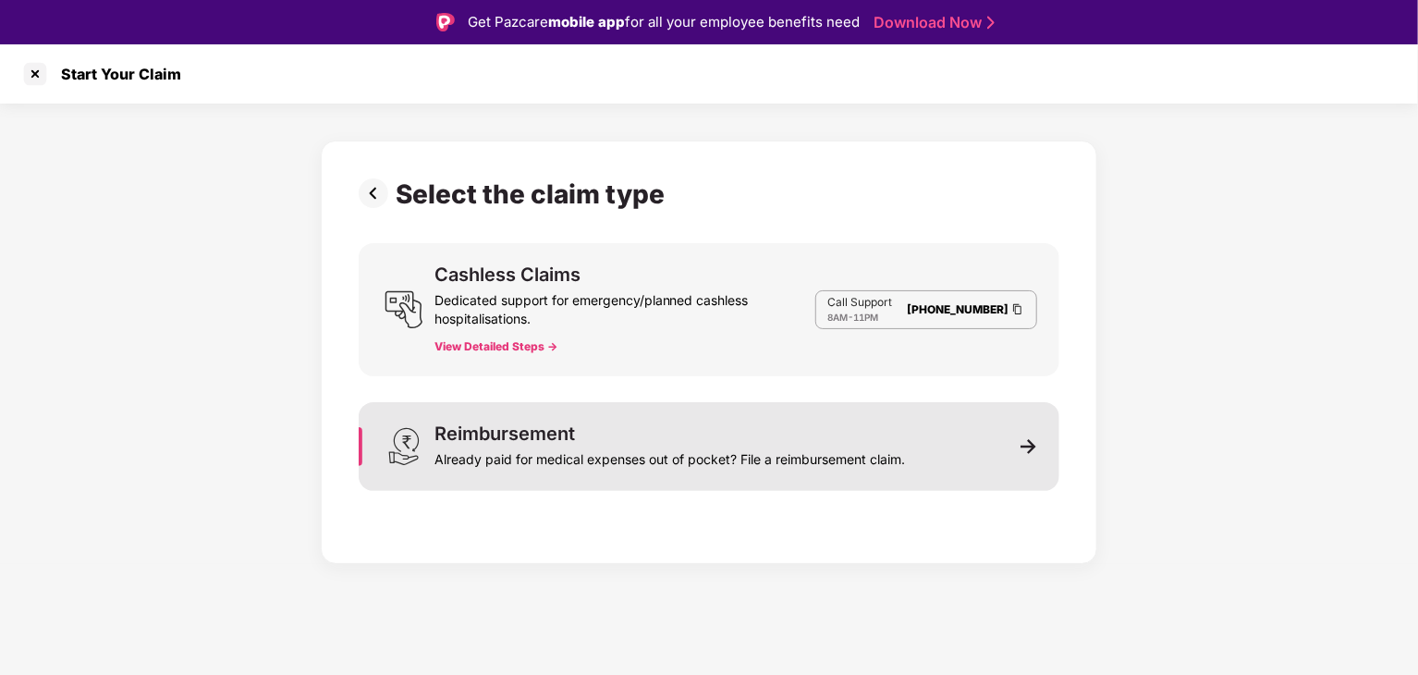  What do you see at coordinates (586, 21) in the screenshot?
I see `strong: mobile app` at bounding box center [586, 21].